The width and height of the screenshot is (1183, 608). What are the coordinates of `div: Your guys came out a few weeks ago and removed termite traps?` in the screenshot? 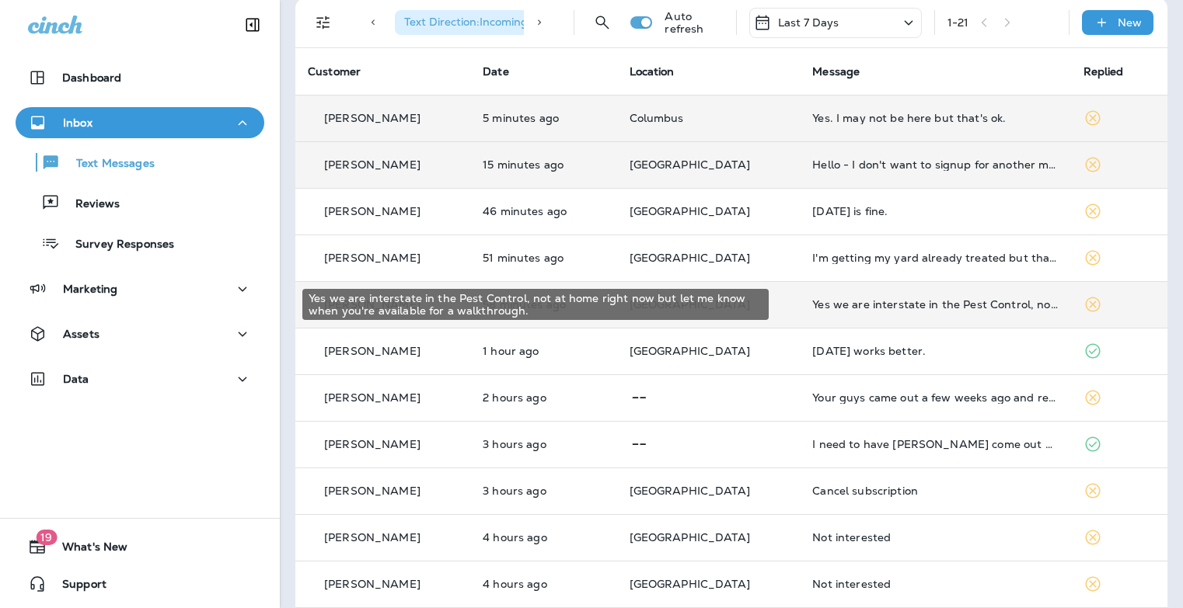 It's located at (935, 398).